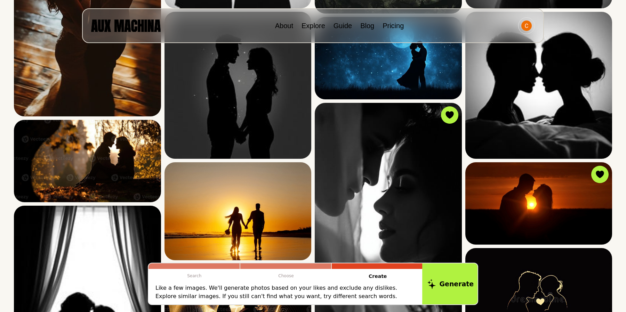 Image resolution: width=626 pixels, height=312 pixels. I want to click on a: Blog, so click(367, 26).